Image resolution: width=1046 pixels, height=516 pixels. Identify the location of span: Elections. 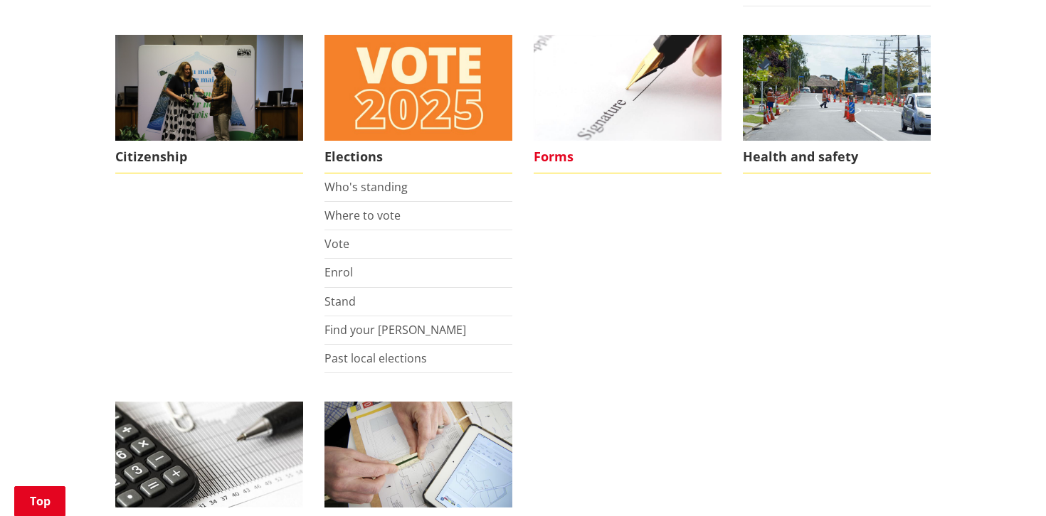
(418, 157).